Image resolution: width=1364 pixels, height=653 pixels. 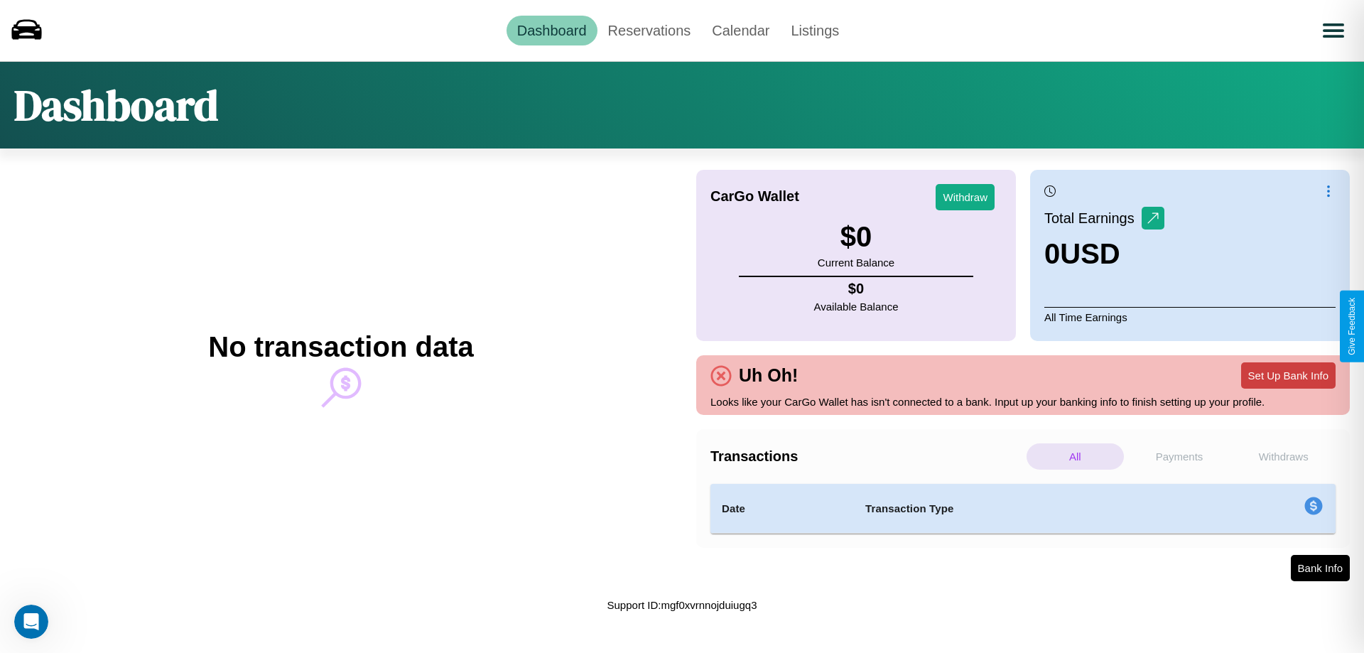 I want to click on p: Withdraws, so click(x=1283, y=456).